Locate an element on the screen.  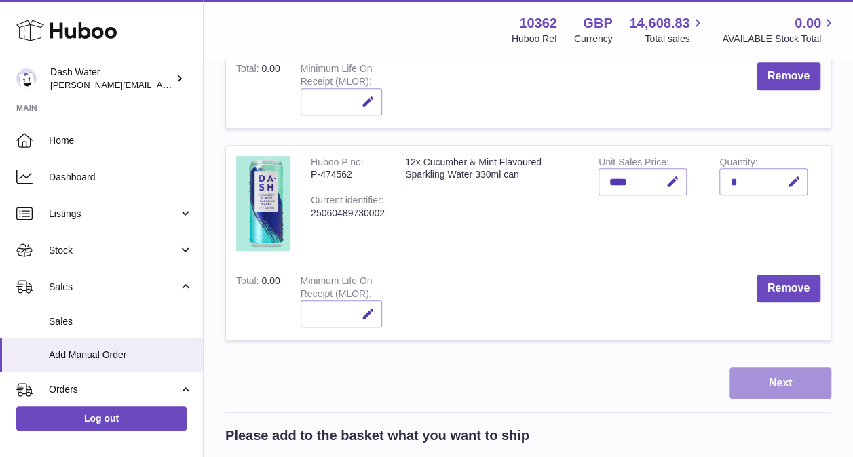
span: 14,608.83 is located at coordinates (659, 23).